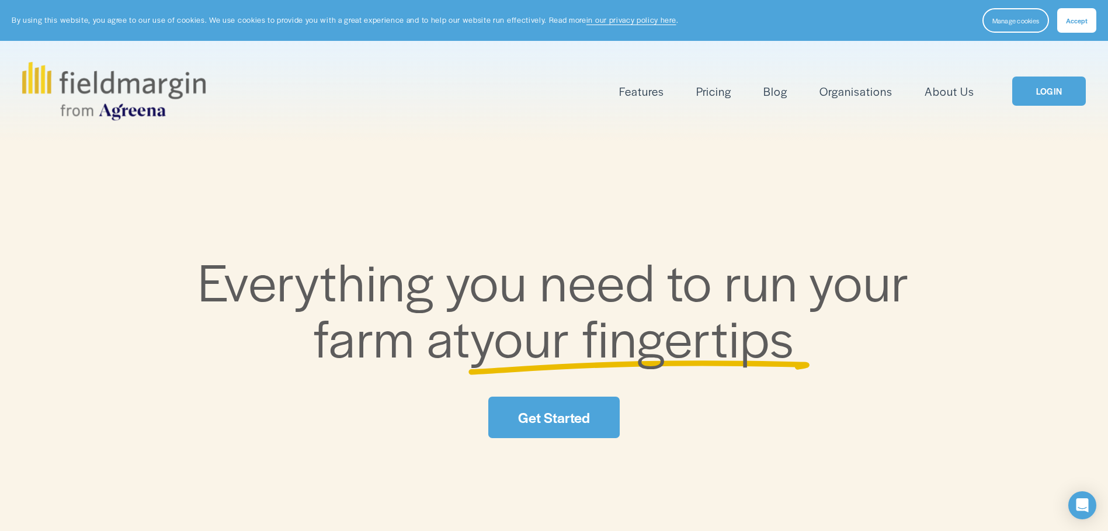 The width and height of the screenshot is (1108, 531). I want to click on div: Open Intercom Messenger, so click(1082, 505).